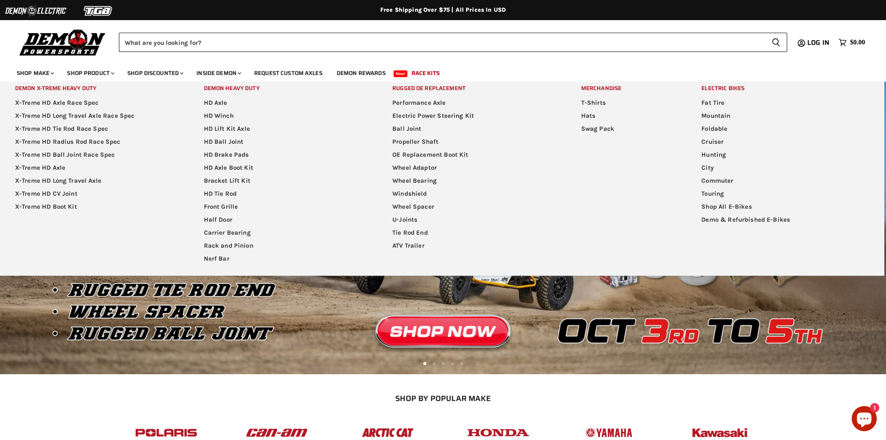 This screenshot has height=440, width=886. I want to click on a: Windshield, so click(475, 194).